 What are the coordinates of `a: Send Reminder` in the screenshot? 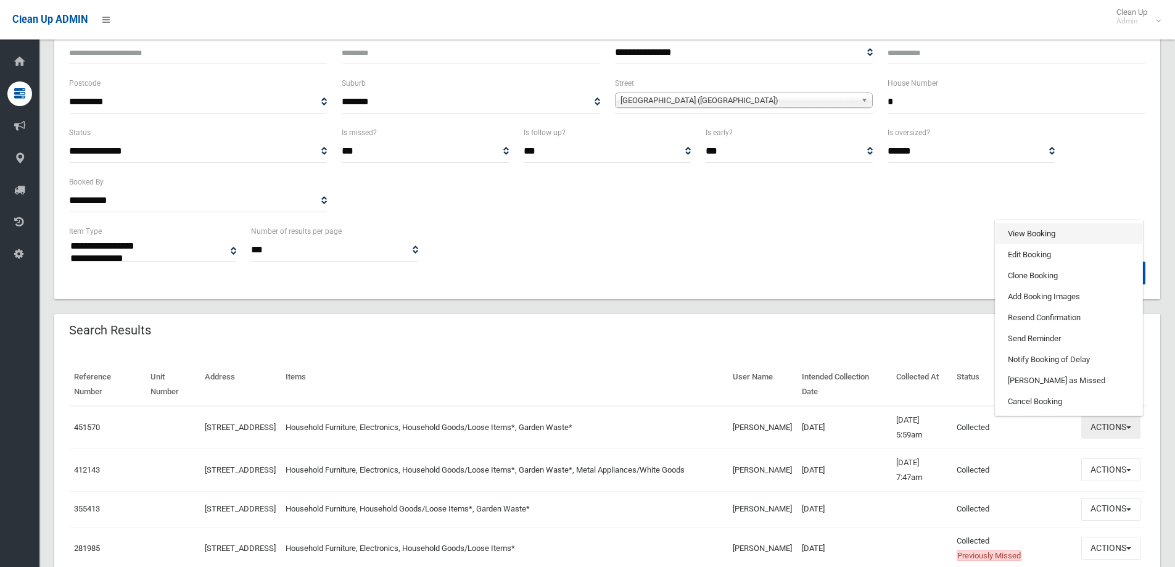 It's located at (1069, 339).